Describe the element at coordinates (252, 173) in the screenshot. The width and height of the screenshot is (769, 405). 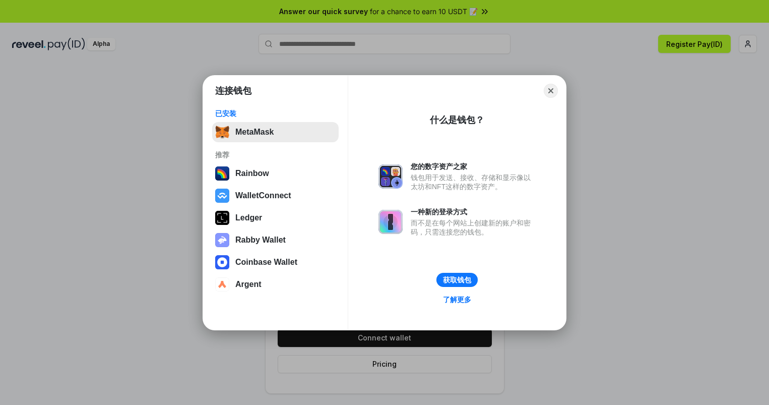
I see `div: Rainbow` at that location.